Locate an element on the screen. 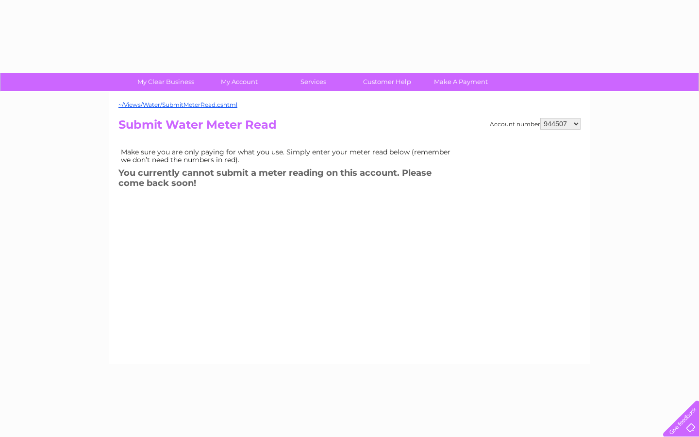 The height and width of the screenshot is (437, 699). td: Make sure you are only paying for what you use. Simply enter your meter read below (remember we d... is located at coordinates (288, 156).